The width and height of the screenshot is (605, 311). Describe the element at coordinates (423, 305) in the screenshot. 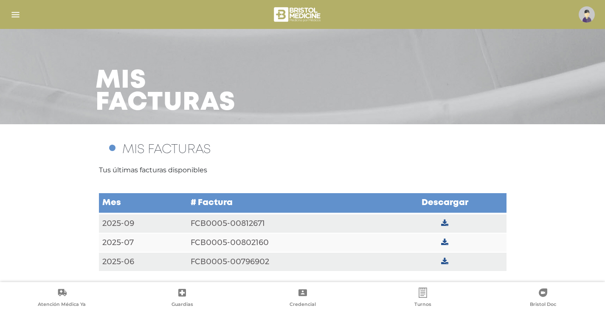

I see `span: Turnos` at that location.